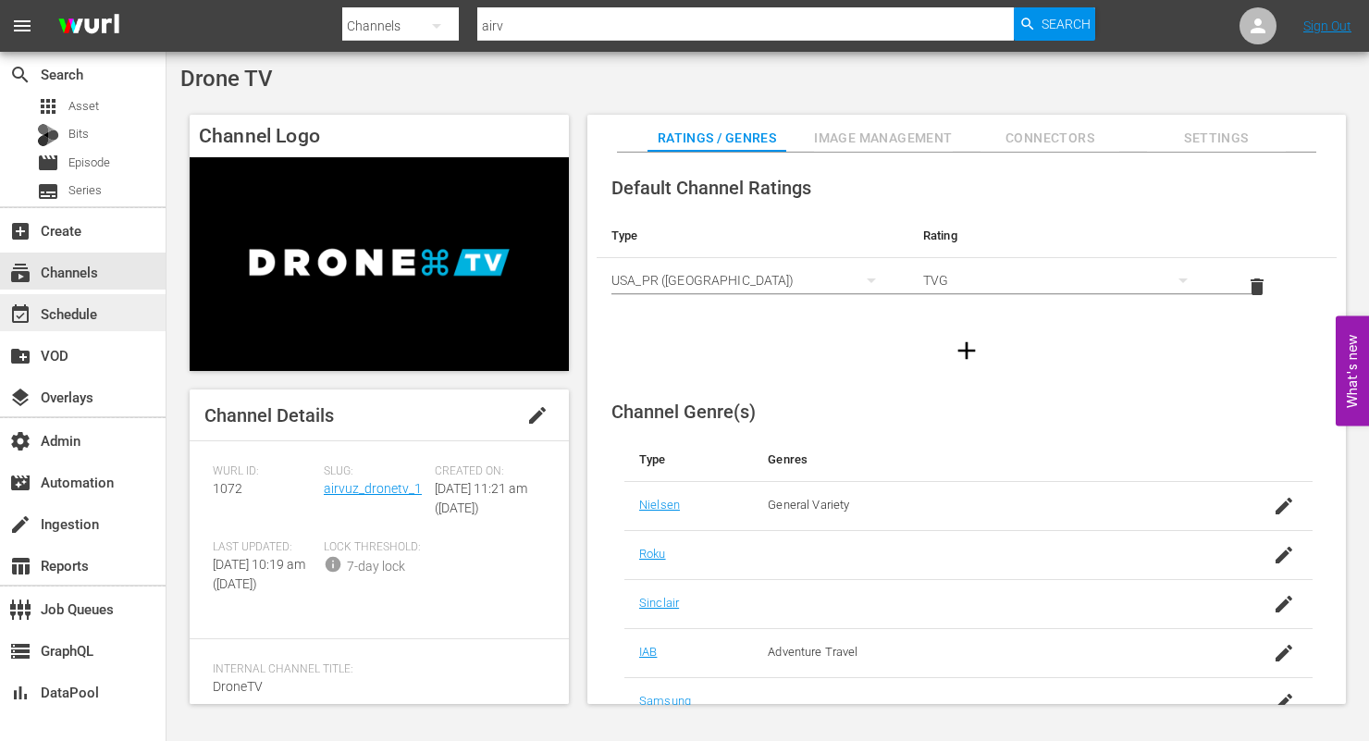  I want to click on span: Overlays, so click(20, 398).